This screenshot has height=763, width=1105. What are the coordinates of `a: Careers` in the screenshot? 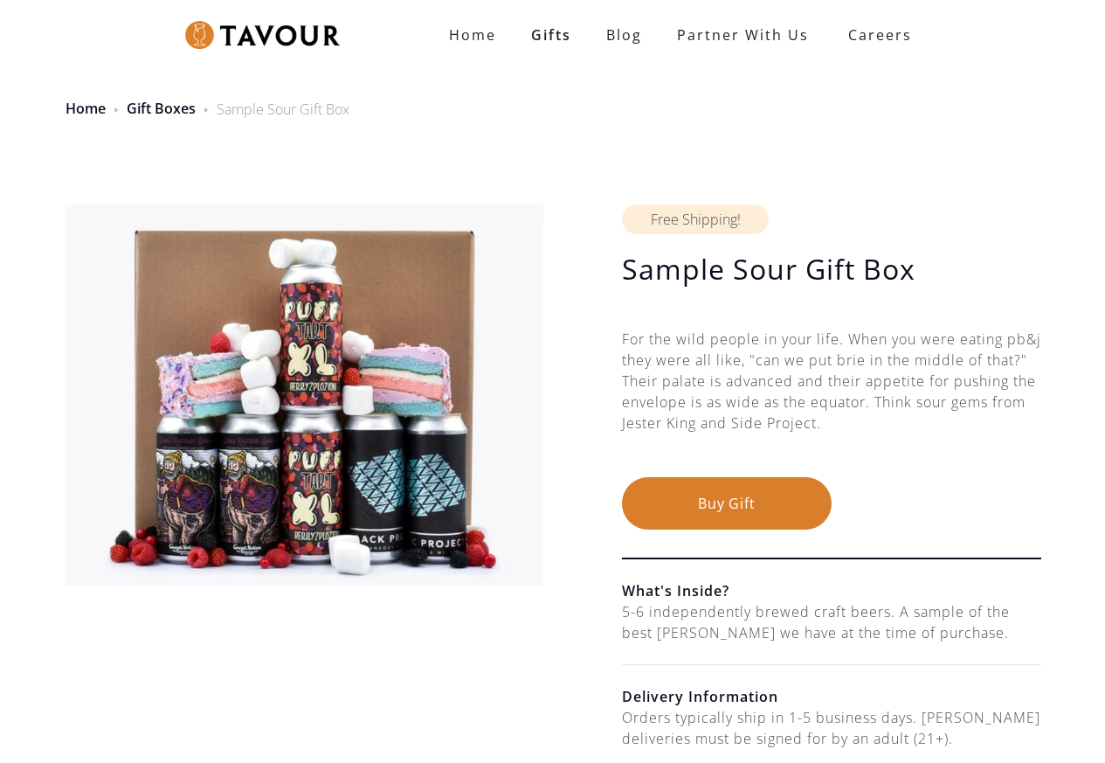 It's located at (876, 35).